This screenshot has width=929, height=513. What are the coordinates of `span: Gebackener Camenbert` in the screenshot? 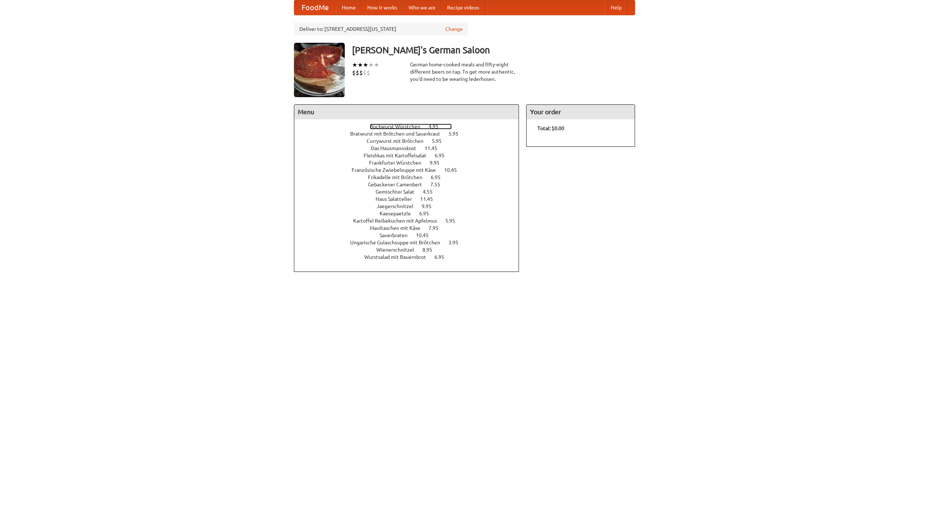 It's located at (398, 185).